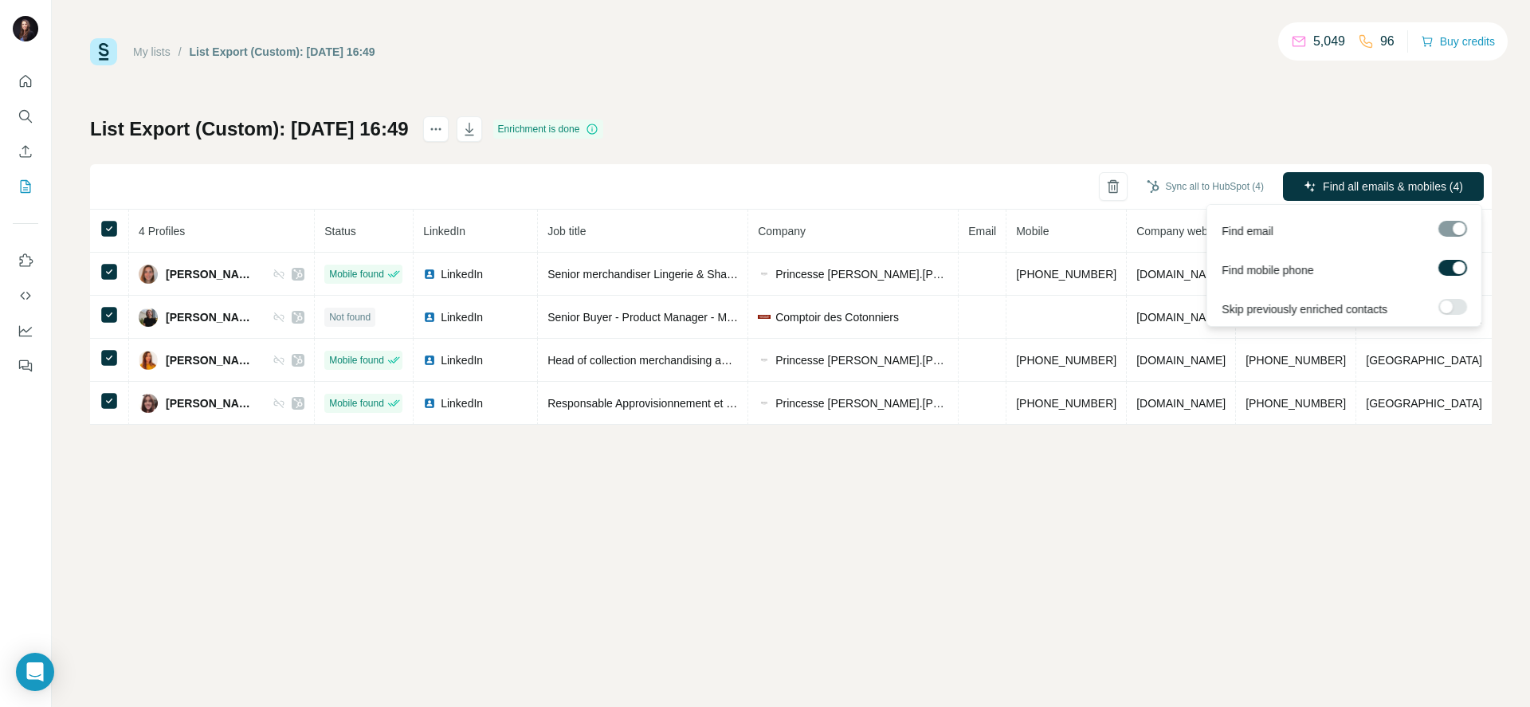  What do you see at coordinates (1329, 41) in the screenshot?
I see `p: 5,049` at bounding box center [1329, 41].